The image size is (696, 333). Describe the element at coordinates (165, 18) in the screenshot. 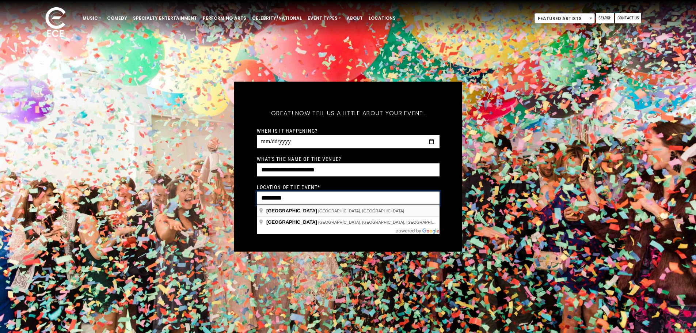

I see `a: Specialty Entertainment` at that location.